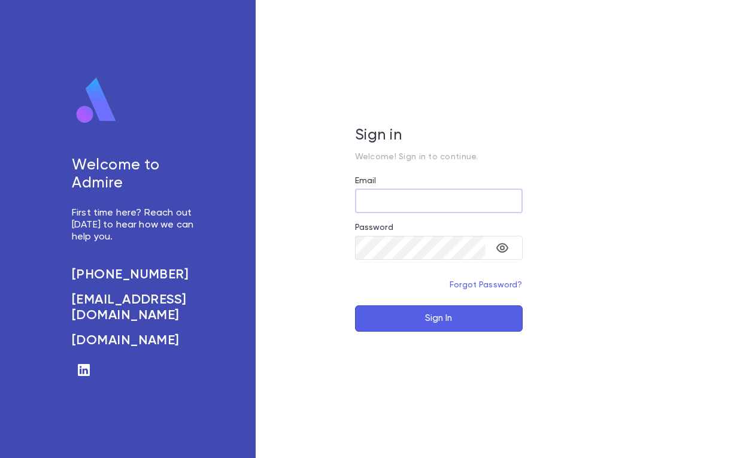 Image resolution: width=731 pixels, height=458 pixels. Describe the element at coordinates (439, 318) in the screenshot. I see `button: Sign In` at that location.